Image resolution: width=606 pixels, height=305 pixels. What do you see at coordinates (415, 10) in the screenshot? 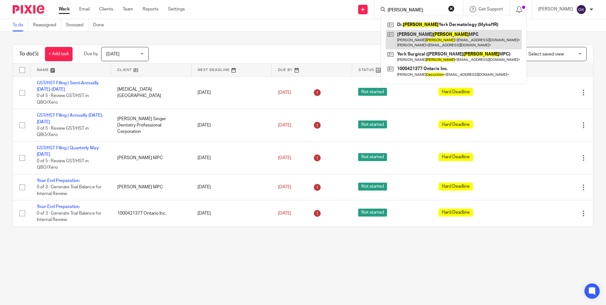
I see `input: Search` at bounding box center [415, 10].